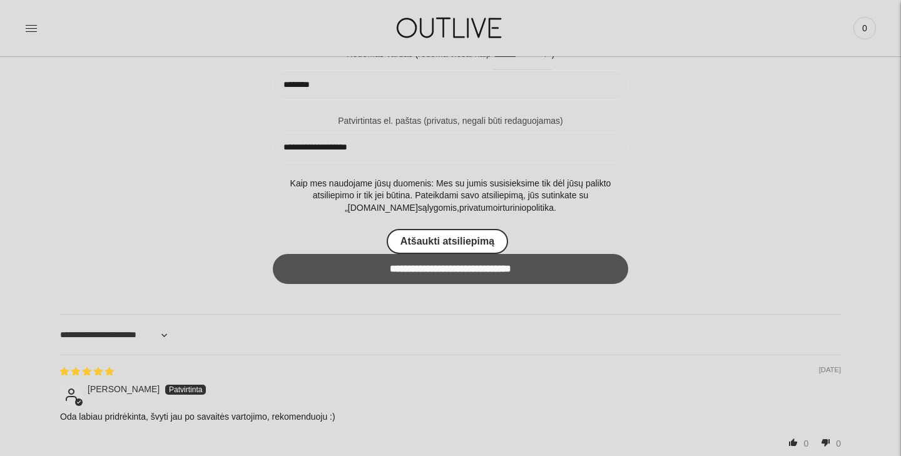  What do you see at coordinates (450, 28) in the screenshot?
I see `img: OUTLIVE` at bounding box center [450, 28].